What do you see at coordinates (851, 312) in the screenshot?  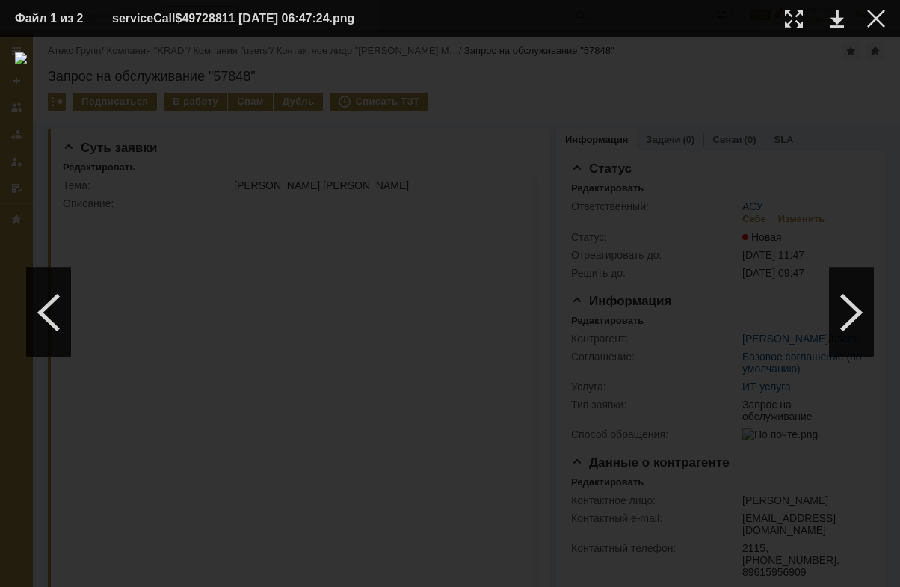 I see `div: Следующий файл` at bounding box center [851, 312].